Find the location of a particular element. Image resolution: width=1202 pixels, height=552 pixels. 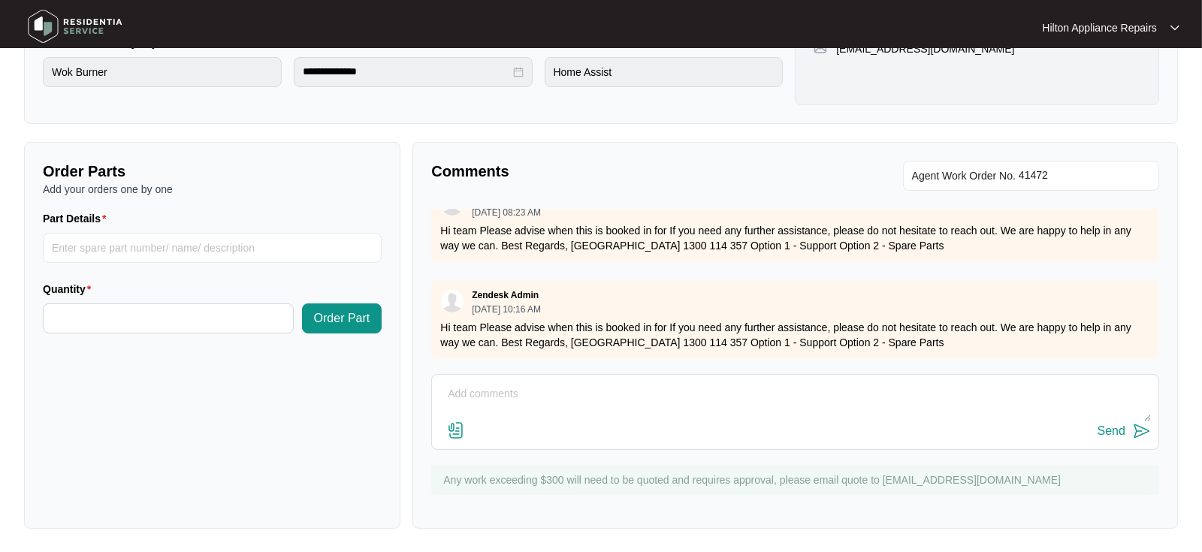

p: Order Parts is located at coordinates (212, 171).